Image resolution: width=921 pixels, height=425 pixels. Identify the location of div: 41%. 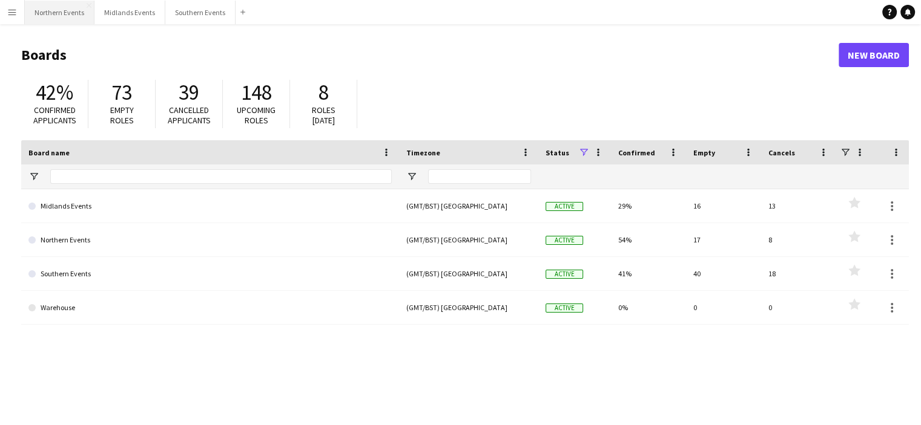
(648, 274).